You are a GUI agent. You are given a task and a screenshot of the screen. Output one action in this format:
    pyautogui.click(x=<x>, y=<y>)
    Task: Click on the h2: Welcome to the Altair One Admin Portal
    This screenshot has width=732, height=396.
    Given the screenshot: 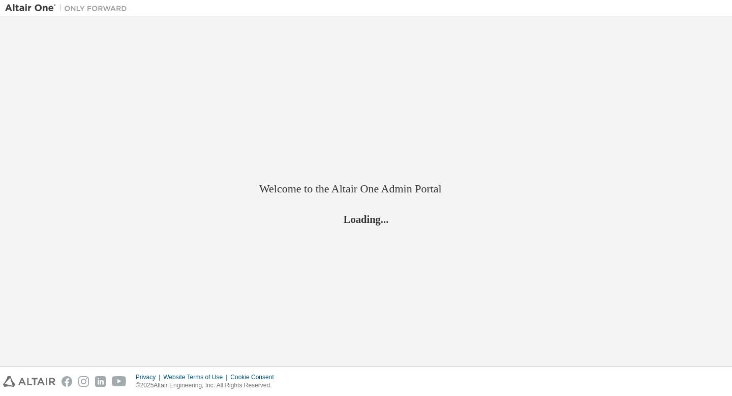 What is the action you would take?
    pyautogui.click(x=366, y=189)
    